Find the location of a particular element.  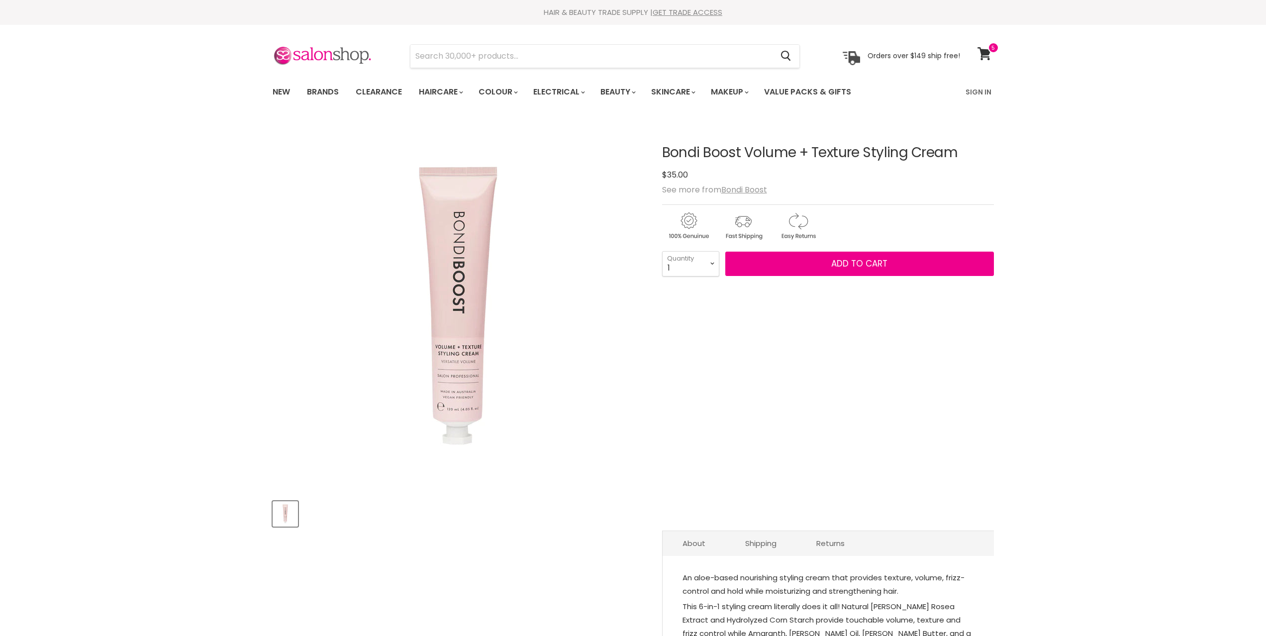

p: Orders over $149 ship free! is located at coordinates (914, 56).